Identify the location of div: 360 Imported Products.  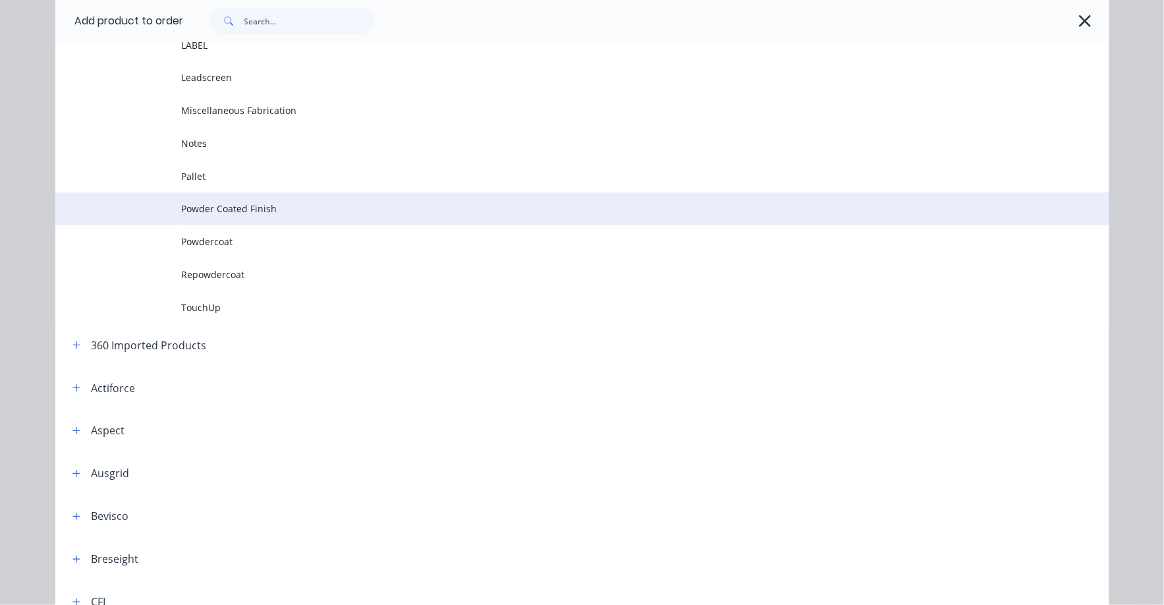
(149, 345).